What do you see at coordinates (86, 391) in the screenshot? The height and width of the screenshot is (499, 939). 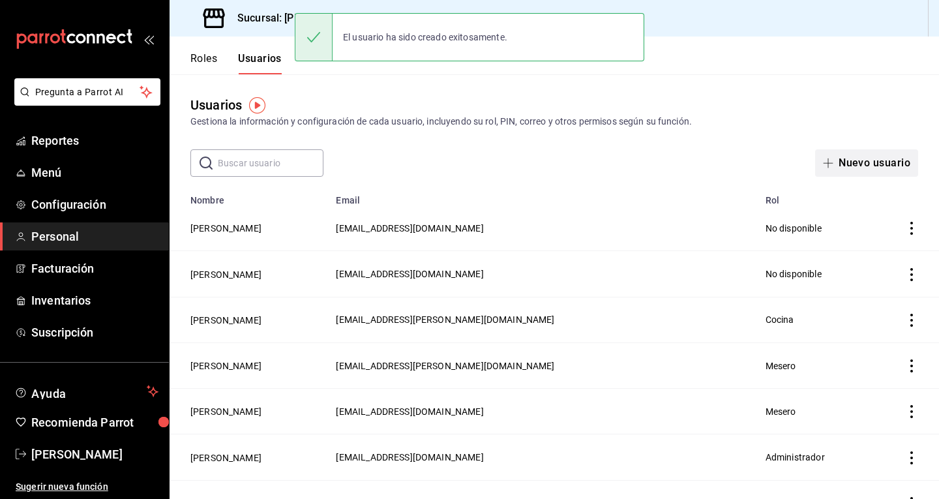 I see `span: Ayuda` at bounding box center [86, 391].